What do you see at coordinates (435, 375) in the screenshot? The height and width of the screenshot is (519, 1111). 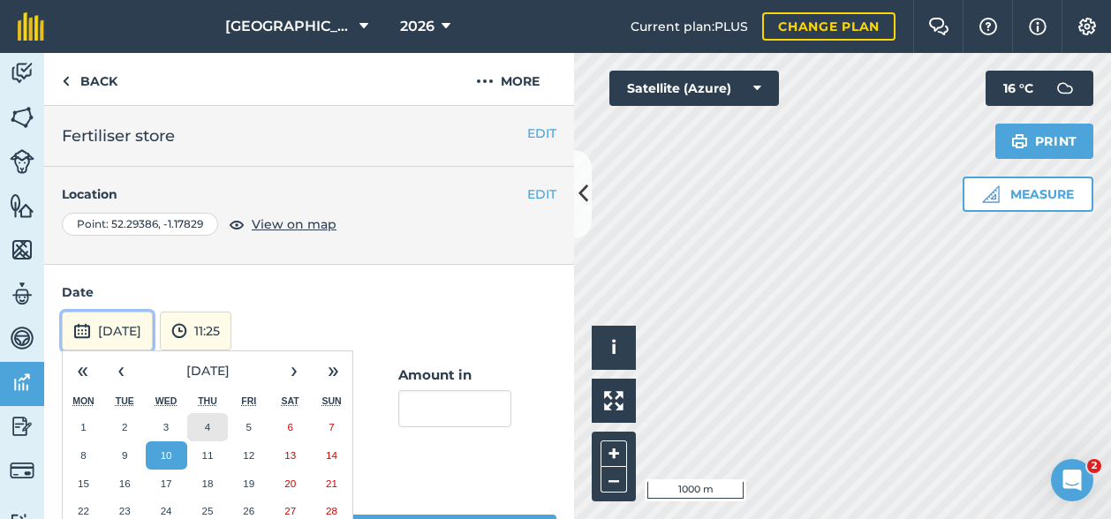 I see `strong: Amount in` at bounding box center [435, 375].